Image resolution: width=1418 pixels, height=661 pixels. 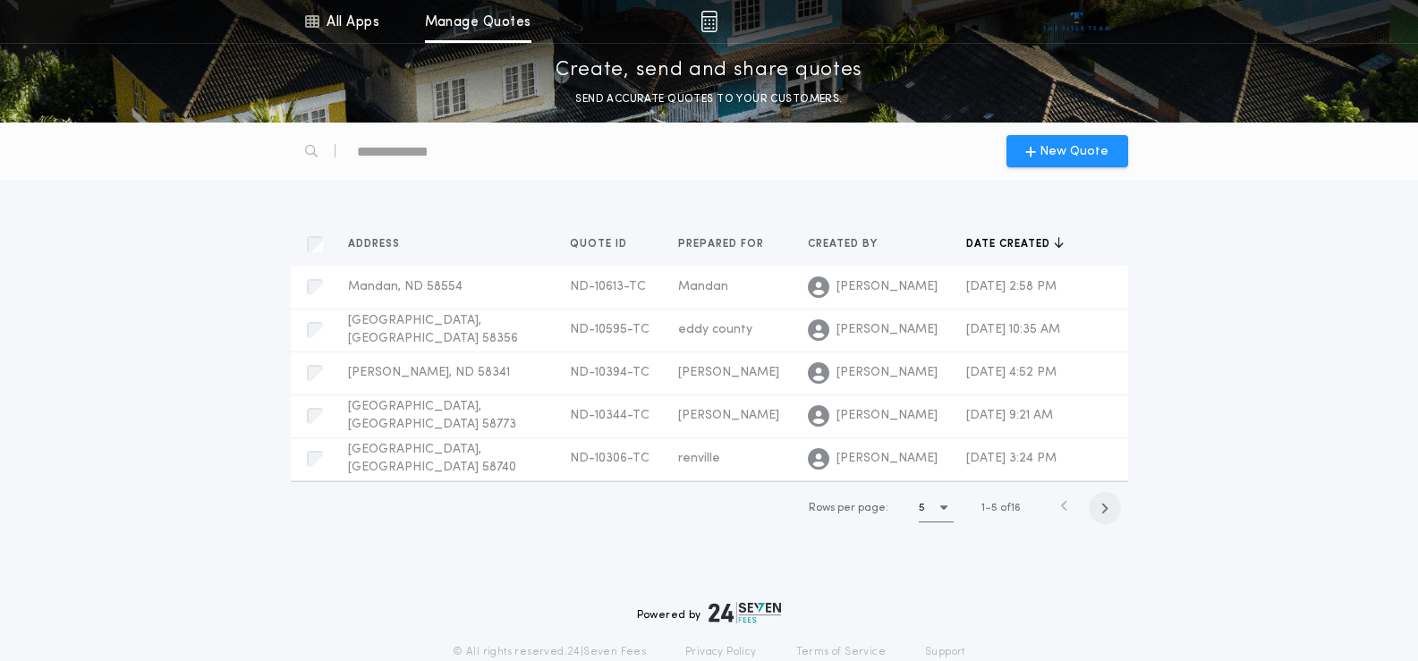 I want to click on span: Mandan, ND 58554, so click(x=405, y=286).